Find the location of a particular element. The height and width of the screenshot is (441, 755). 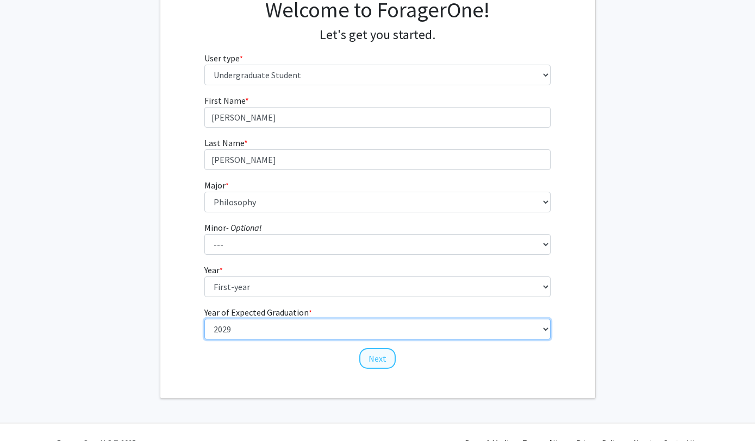

h4: Let's get you started. is located at coordinates (377, 35).